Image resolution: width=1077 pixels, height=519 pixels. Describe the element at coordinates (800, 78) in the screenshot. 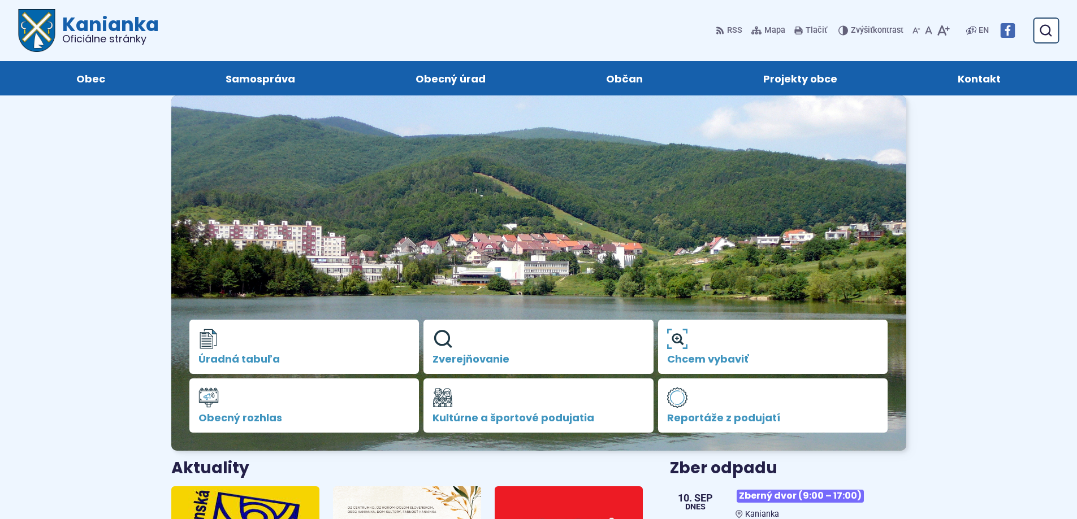

I see `a: Projekty obce` at that location.